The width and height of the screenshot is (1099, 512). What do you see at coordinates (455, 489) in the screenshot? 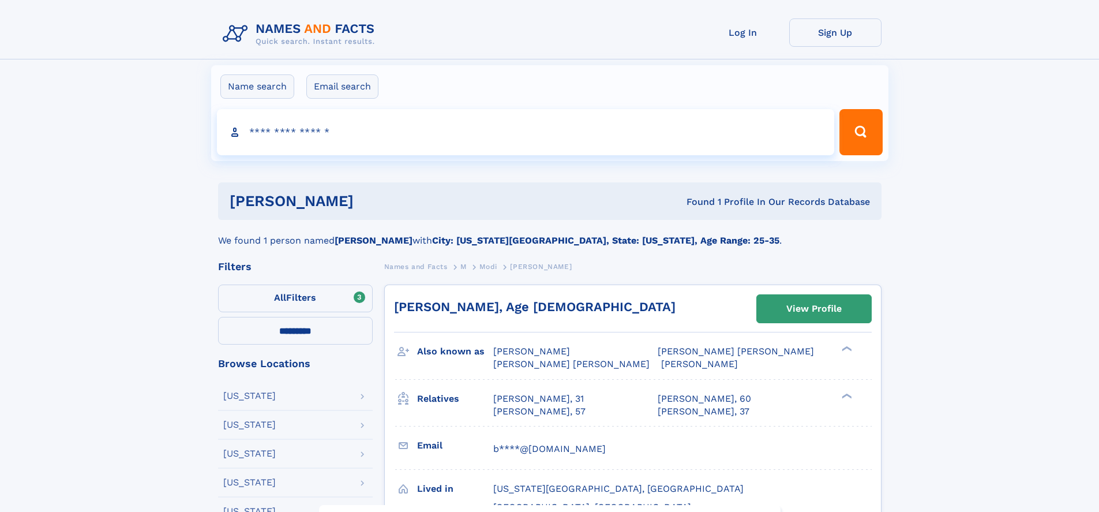
I see `h3: Lived in` at bounding box center [455, 489].